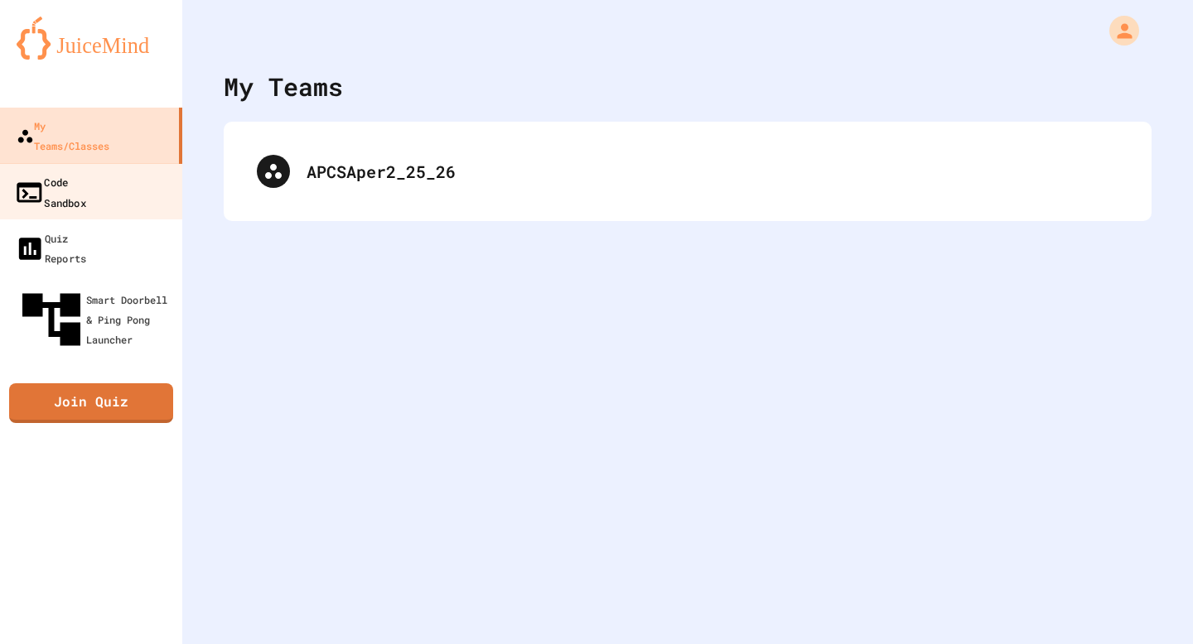 This screenshot has height=644, width=1193. What do you see at coordinates (96, 320) in the screenshot?
I see `div: Smart Doorbell & Ping Pong Launcher` at bounding box center [96, 320].